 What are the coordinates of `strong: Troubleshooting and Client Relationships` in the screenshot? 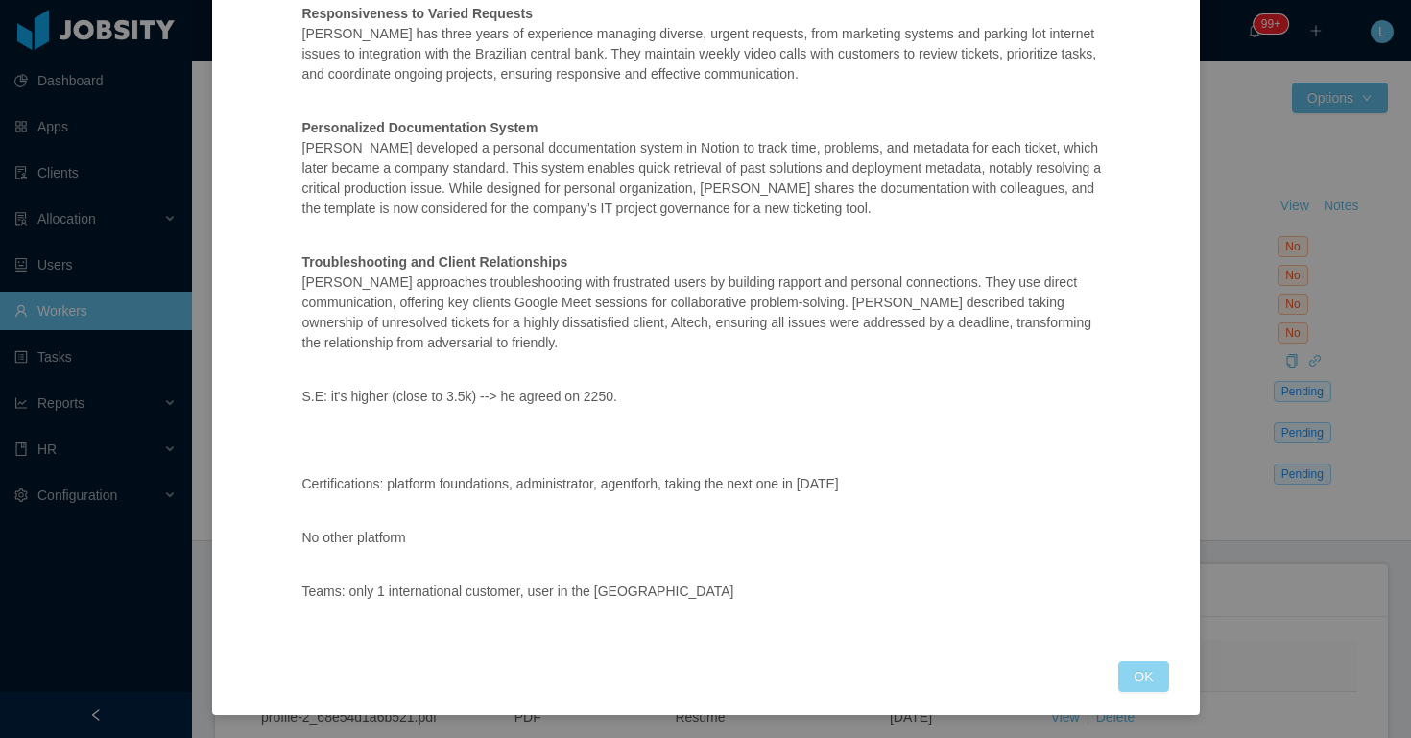 It's located at (435, 262).